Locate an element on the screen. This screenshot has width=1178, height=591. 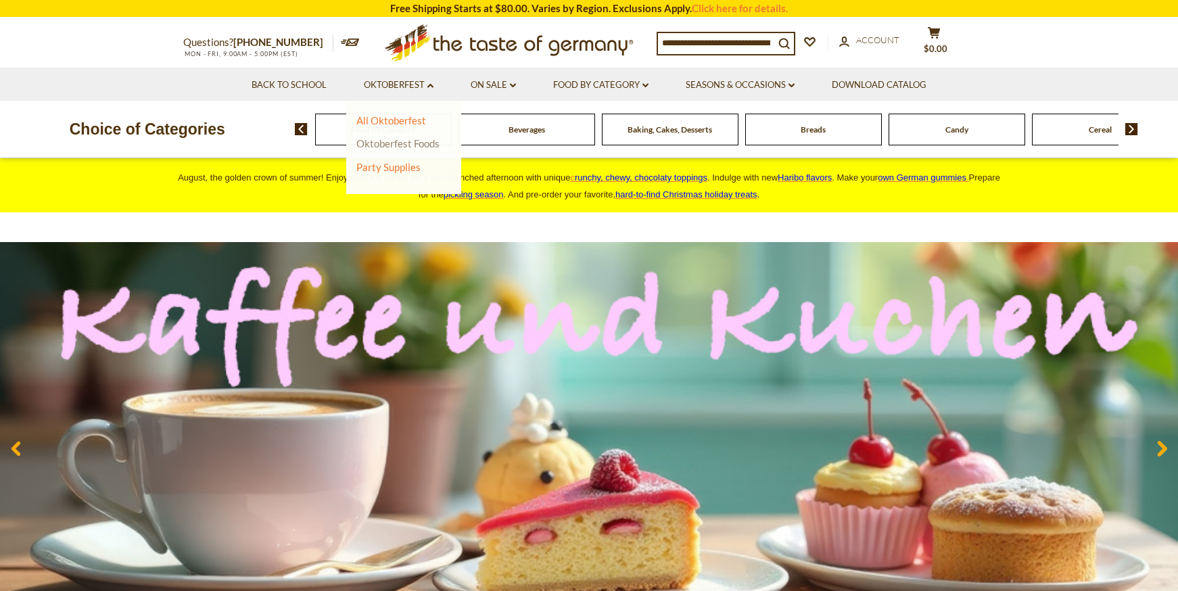
button: $0.00 is located at coordinates (934, 43).